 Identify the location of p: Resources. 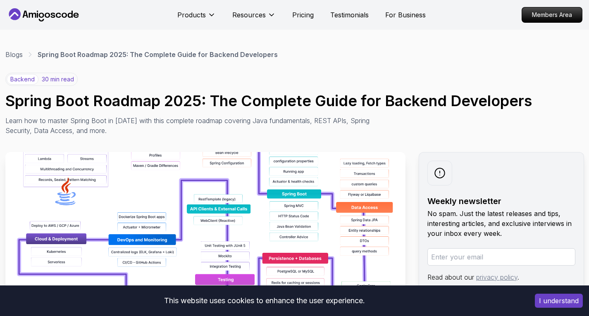
(249, 15).